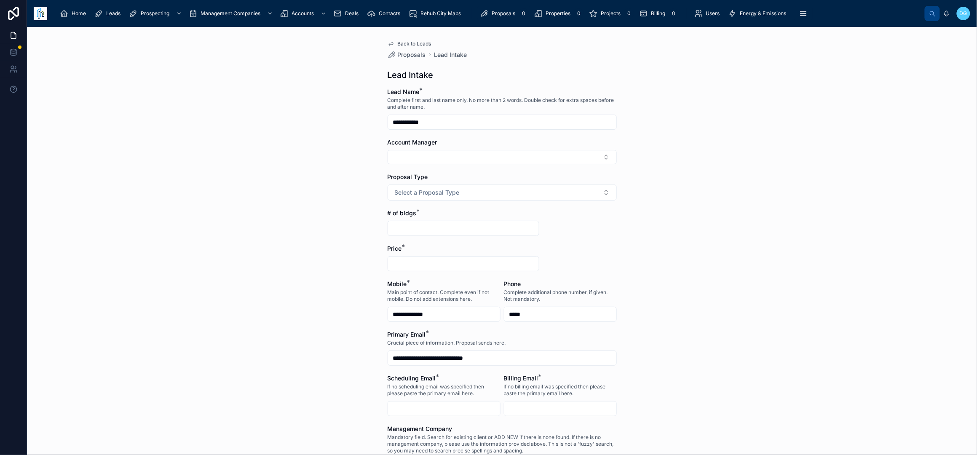  Describe the element at coordinates (232, 13) in the screenshot. I see `a: Management Companies` at that location.